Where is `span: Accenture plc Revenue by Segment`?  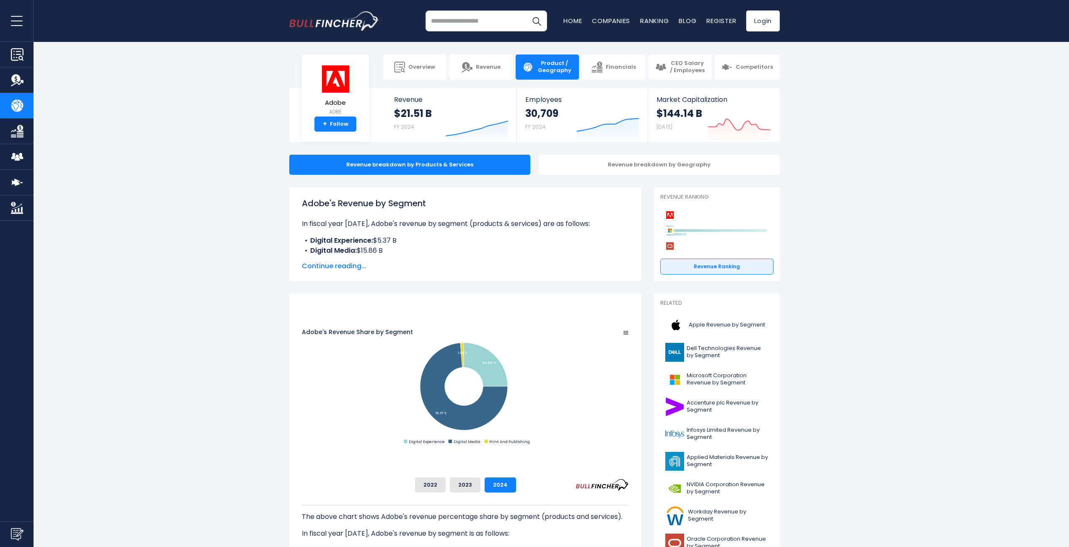
span: Accenture plc Revenue by Segment is located at coordinates (727, 407).